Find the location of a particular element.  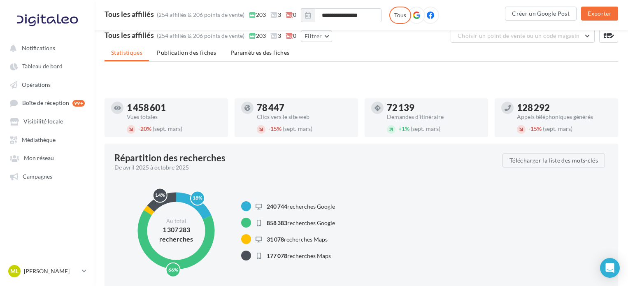

a: Tableau de bord is located at coordinates (47, 66).